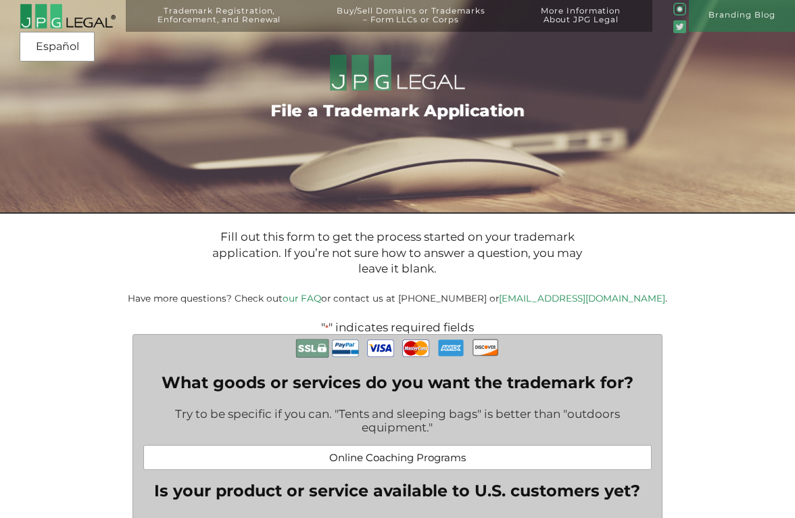 The width and height of the screenshot is (795, 518). I want to click on img: AmEx, so click(451, 347).